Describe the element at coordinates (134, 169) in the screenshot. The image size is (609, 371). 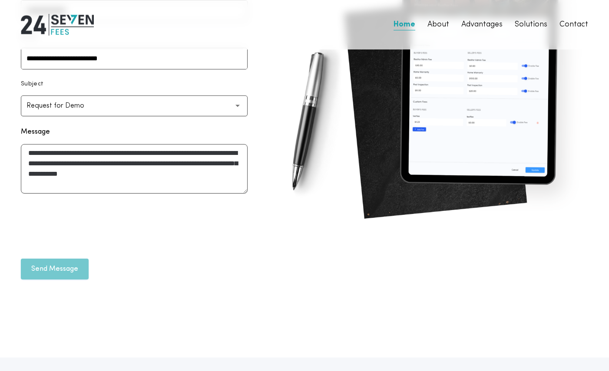
I see `textarea: Message` at that location.